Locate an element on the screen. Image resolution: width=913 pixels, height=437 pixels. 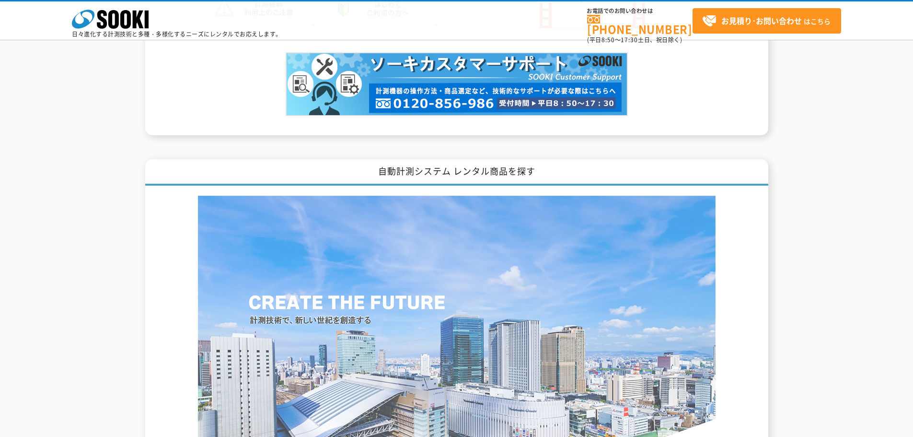
span: 17:30 is located at coordinates (630, 40).